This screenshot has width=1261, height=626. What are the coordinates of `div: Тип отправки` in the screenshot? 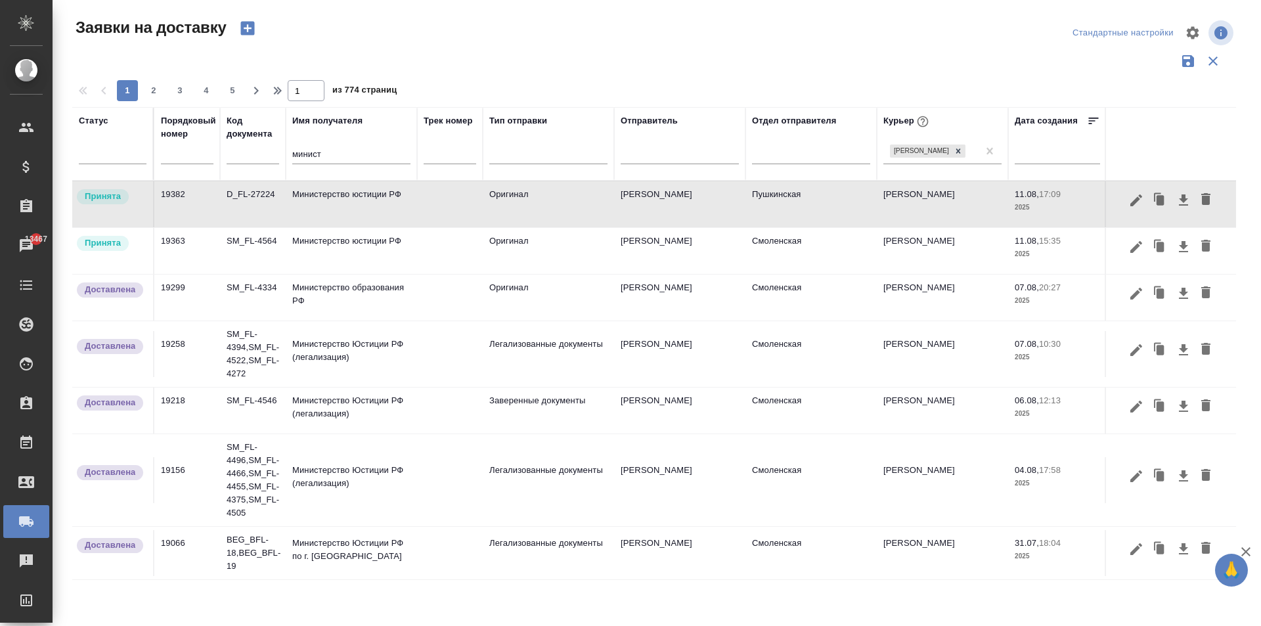 It's located at (518, 121).